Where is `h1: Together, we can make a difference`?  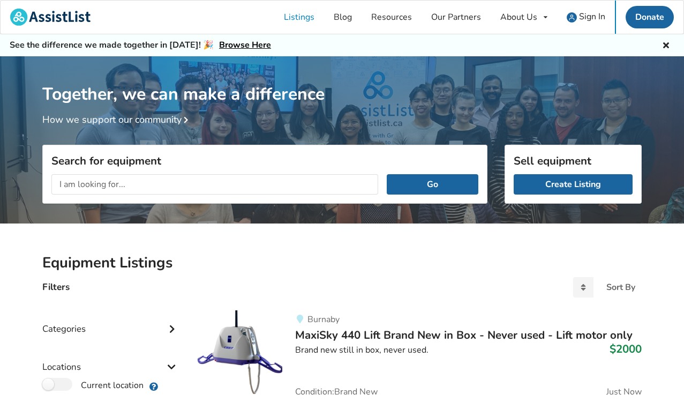
h1: Together, we can make a difference is located at coordinates (342, 80).